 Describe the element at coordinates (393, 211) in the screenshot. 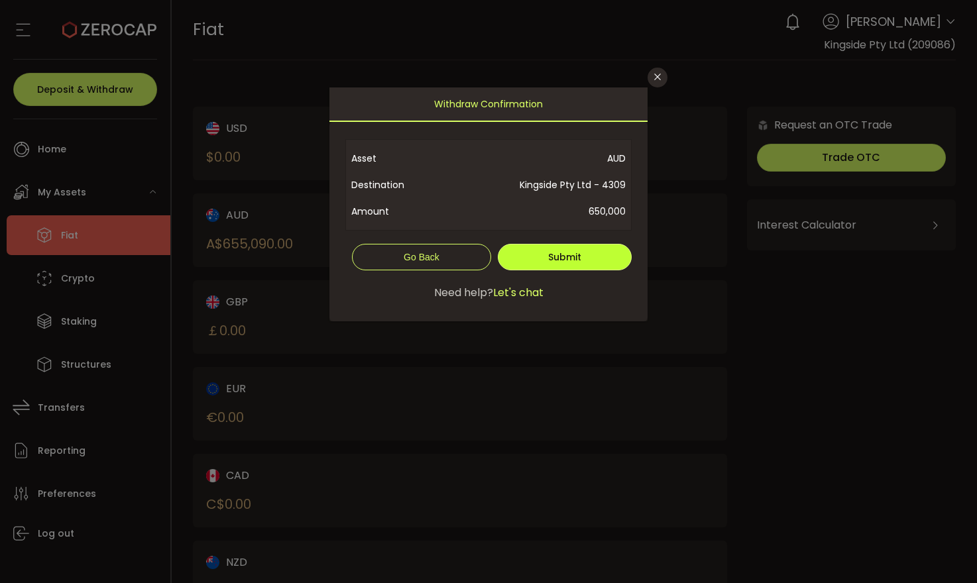

I see `span: Amount` at that location.